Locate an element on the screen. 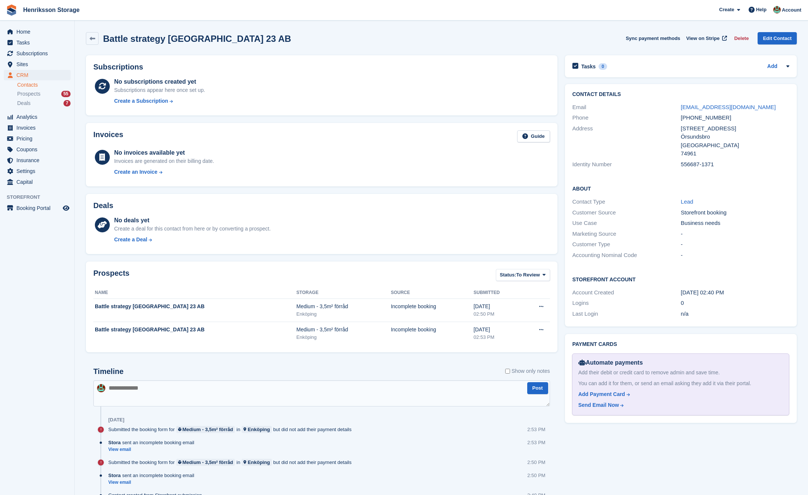 The image size is (808, 495). span: Sites is located at coordinates (39, 64).